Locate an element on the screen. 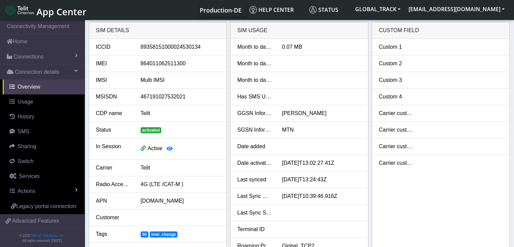  div: Carrier custom 2 is located at coordinates (396, 130).